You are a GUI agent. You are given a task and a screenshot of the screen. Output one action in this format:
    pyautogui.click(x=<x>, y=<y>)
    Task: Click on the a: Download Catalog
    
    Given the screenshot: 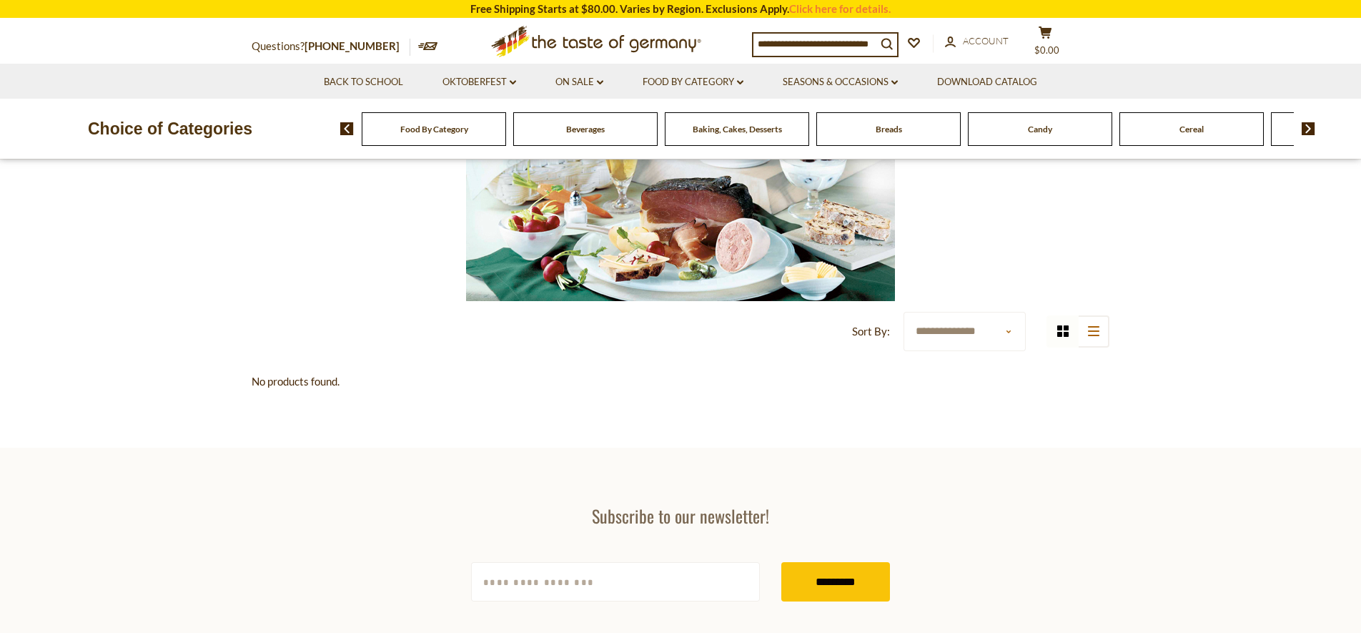 What is the action you would take?
    pyautogui.click(x=987, y=82)
    